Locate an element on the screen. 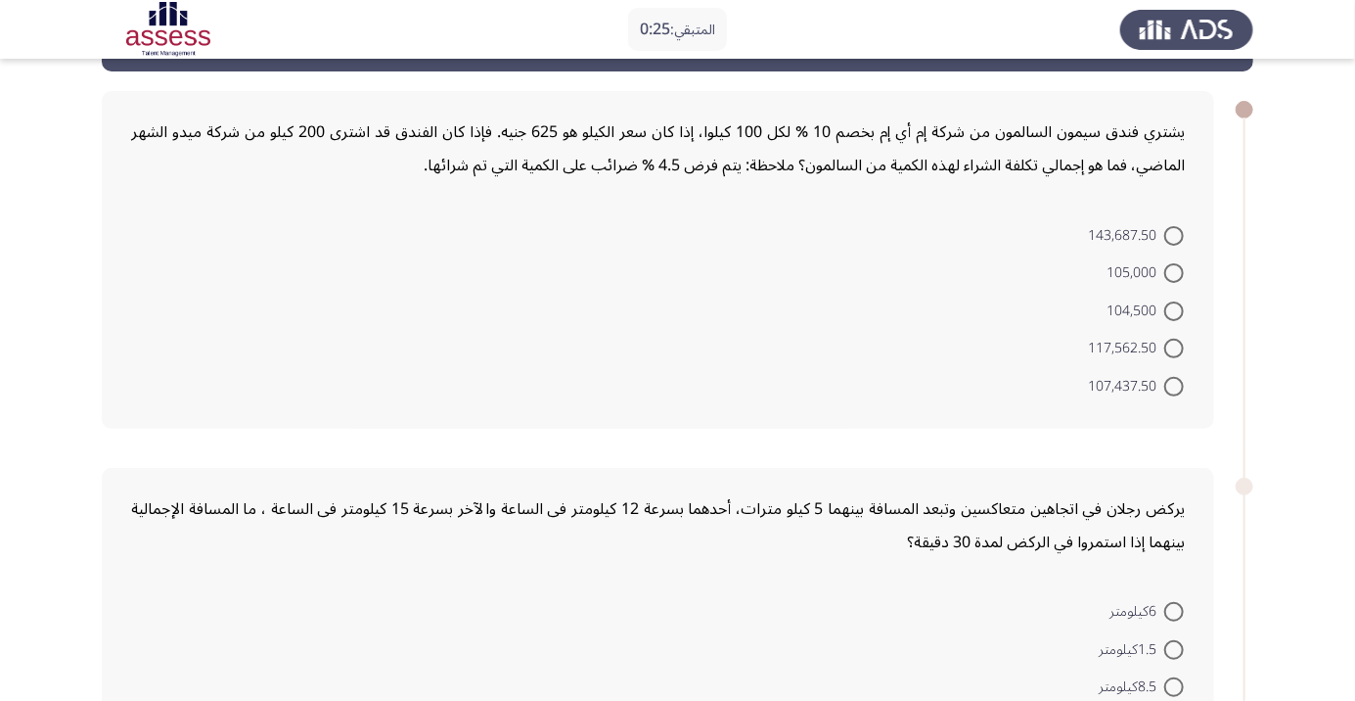 Image resolution: width=1355 pixels, height=701 pixels. span: 117,562.50 is located at coordinates (1126, 348).